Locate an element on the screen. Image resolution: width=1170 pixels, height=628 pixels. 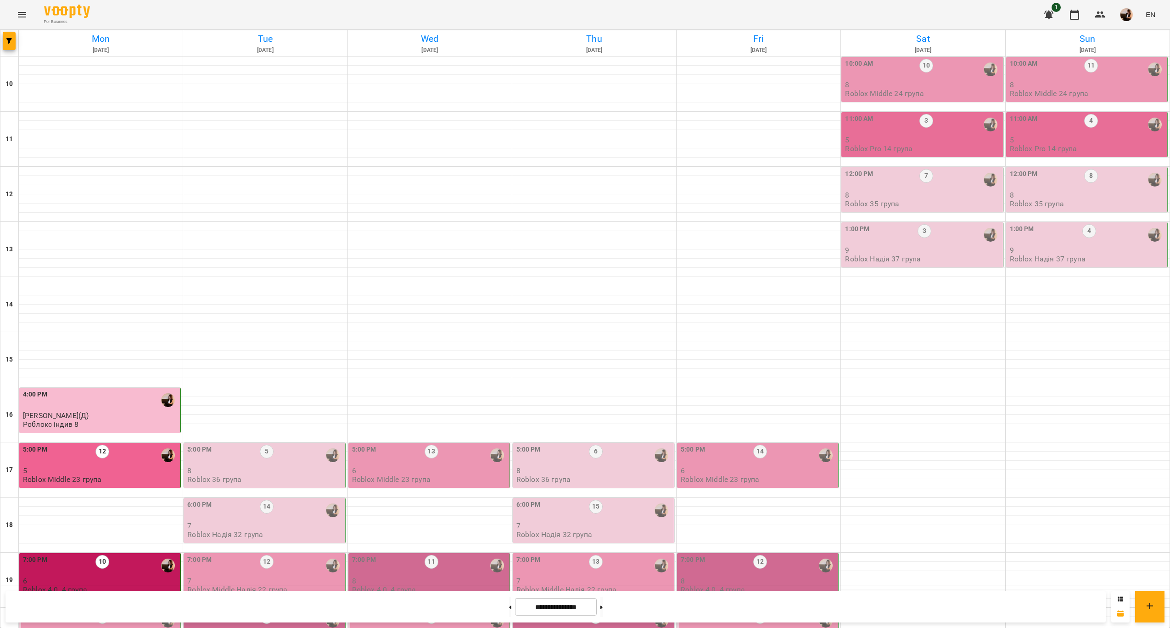
h6: Sun is located at coordinates (1088, 39).